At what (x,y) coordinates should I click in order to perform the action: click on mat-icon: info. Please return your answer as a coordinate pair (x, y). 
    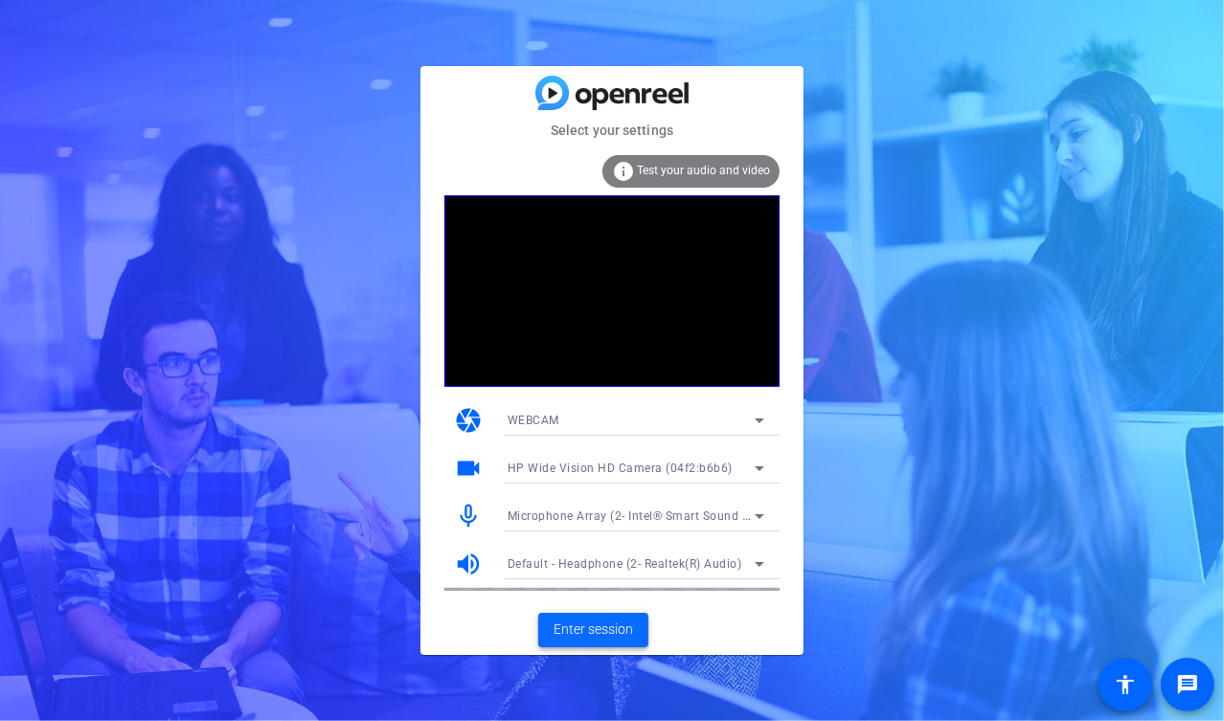
    Looking at the image, I should click on (624, 171).